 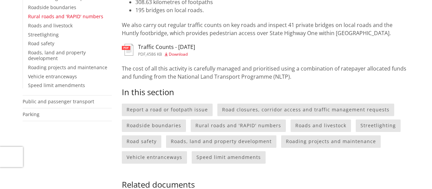 What do you see at coordinates (128, 50) in the screenshot?
I see `img: document-pdf.svg` at bounding box center [128, 50].